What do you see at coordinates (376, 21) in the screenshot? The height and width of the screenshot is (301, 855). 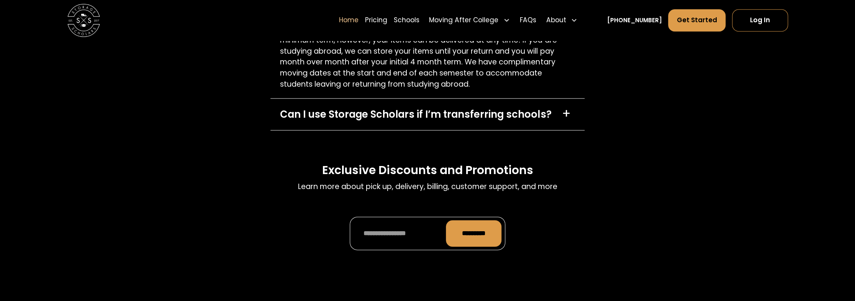 I see `a: Pricing` at bounding box center [376, 21].